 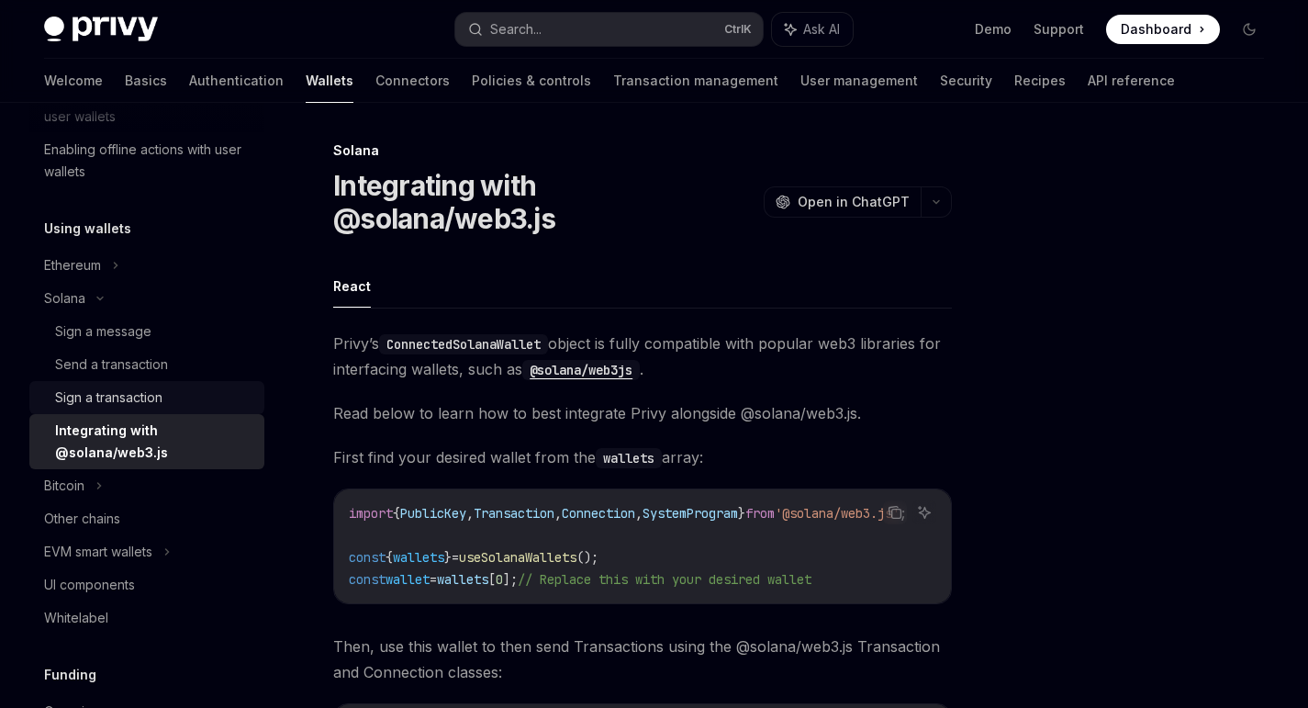 I want to click on h5: Funding, so click(x=70, y=675).